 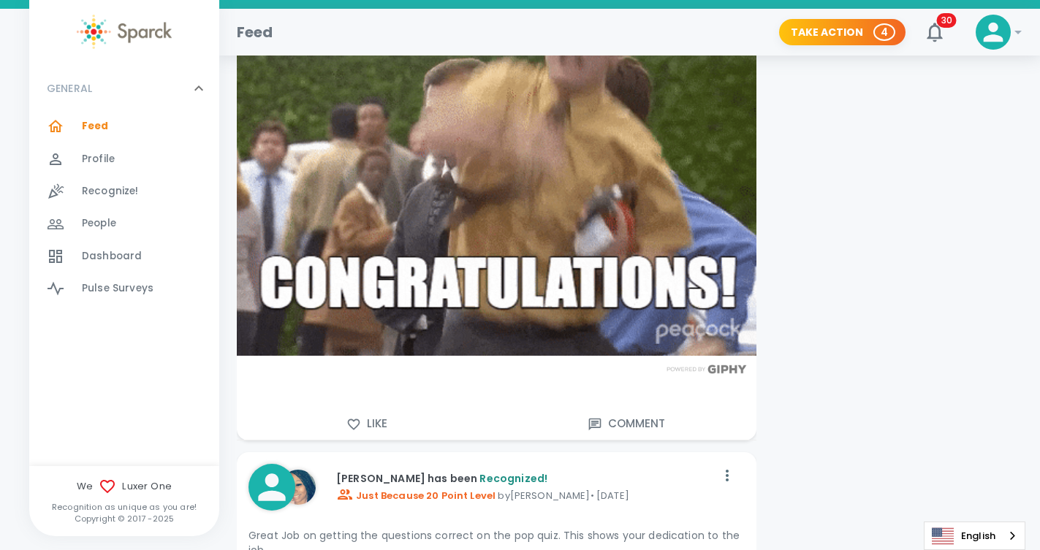 I want to click on button: 30, so click(x=935, y=32).